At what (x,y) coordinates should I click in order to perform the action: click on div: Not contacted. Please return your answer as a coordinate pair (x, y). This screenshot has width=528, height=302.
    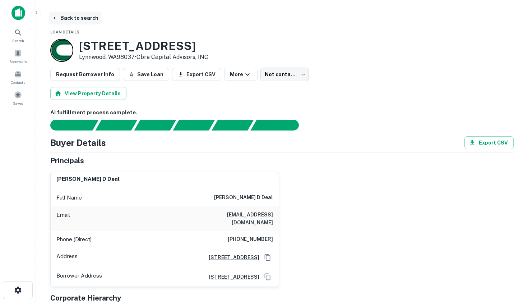
    Looking at the image, I should click on (285, 74).